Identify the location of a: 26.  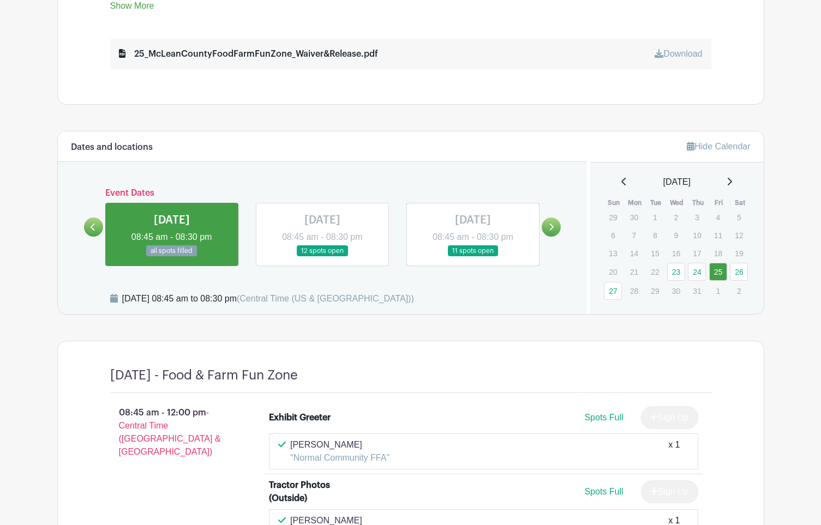
(739, 272).